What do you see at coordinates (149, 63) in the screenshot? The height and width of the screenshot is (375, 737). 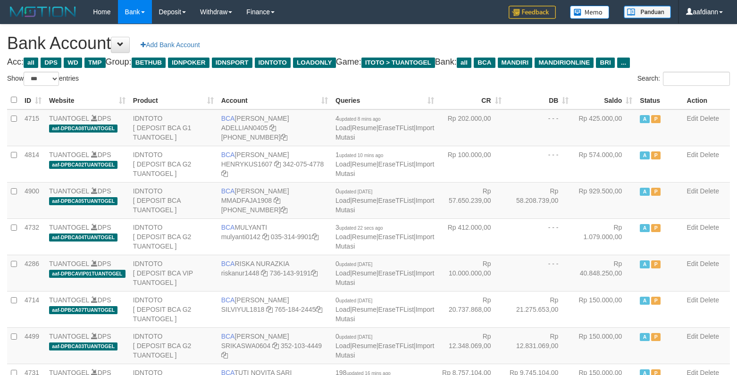 I see `span: BETHUB` at bounding box center [149, 63].